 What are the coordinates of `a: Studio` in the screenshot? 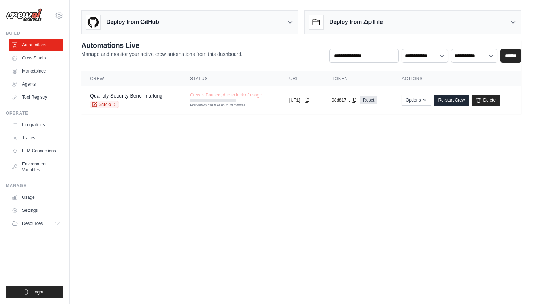 It's located at (104, 104).